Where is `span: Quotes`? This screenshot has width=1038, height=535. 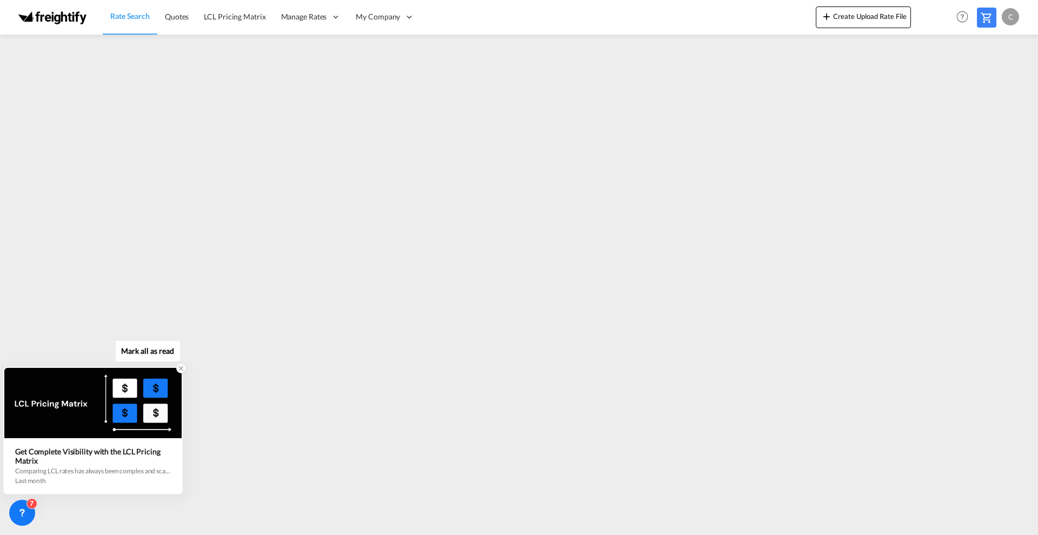 span: Quotes is located at coordinates (177, 16).